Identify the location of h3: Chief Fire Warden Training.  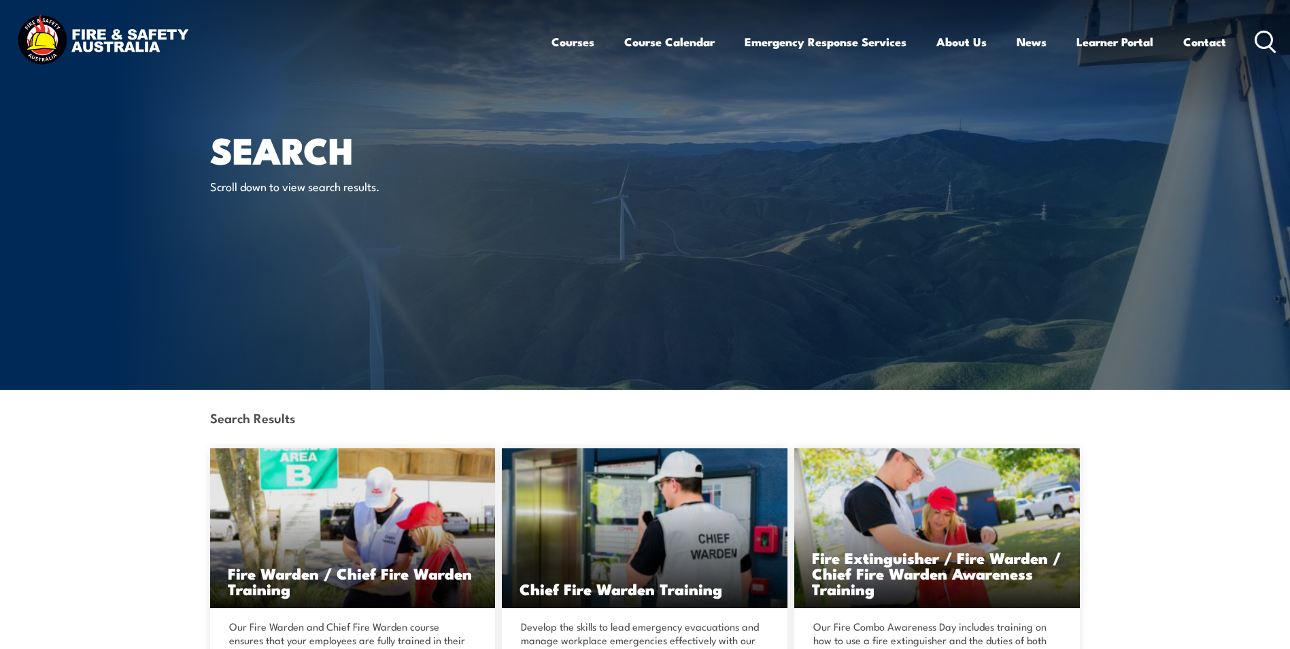
(645, 588).